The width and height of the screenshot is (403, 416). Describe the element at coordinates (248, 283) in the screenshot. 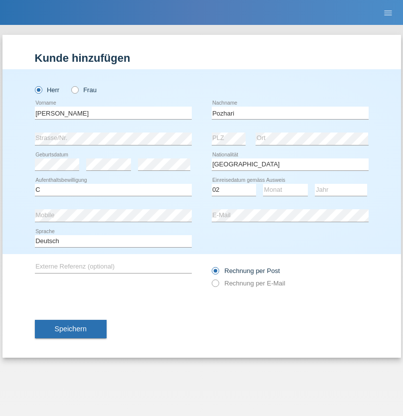

I see `label: Rechnung per E-Mail` at that location.